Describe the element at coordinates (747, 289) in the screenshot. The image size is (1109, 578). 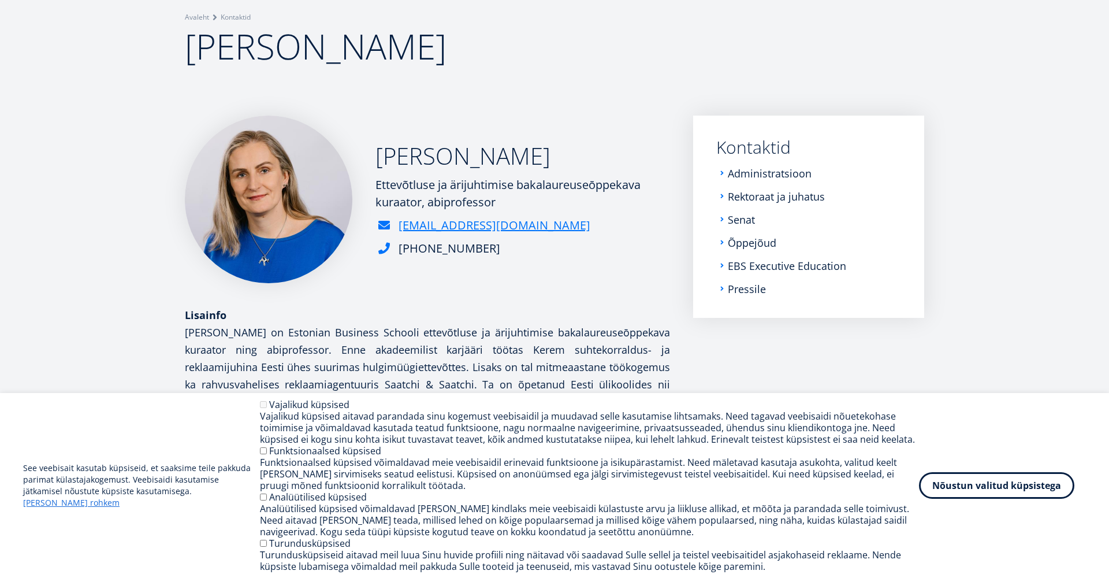
I see `a: Pressile` at that location.